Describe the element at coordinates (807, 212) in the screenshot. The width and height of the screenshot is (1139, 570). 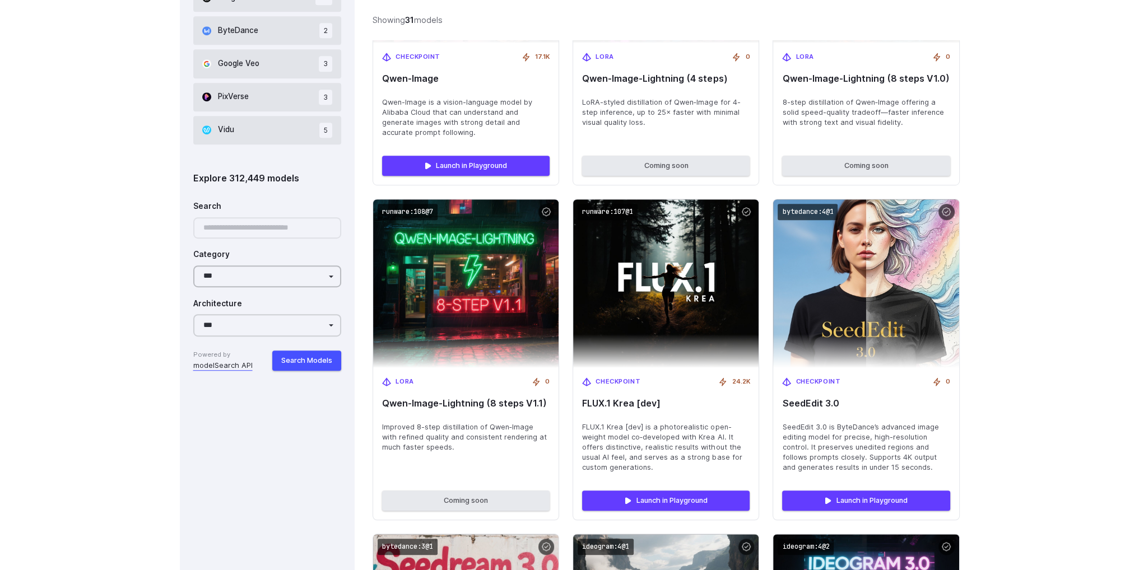
I see `code: bytedance:4@1` at that location.